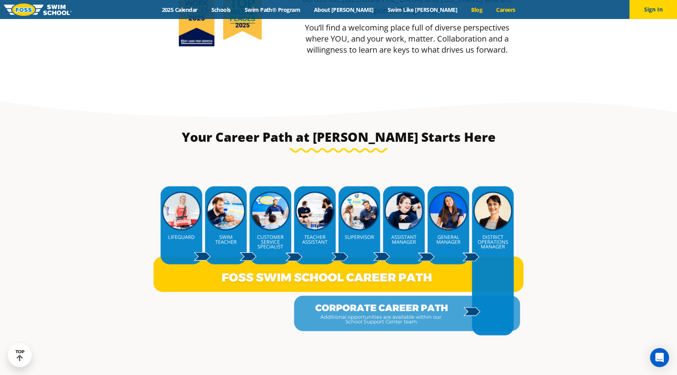 The width and height of the screenshot is (677, 375). Describe the element at coordinates (221, 10) in the screenshot. I see `a: Schools` at that location.